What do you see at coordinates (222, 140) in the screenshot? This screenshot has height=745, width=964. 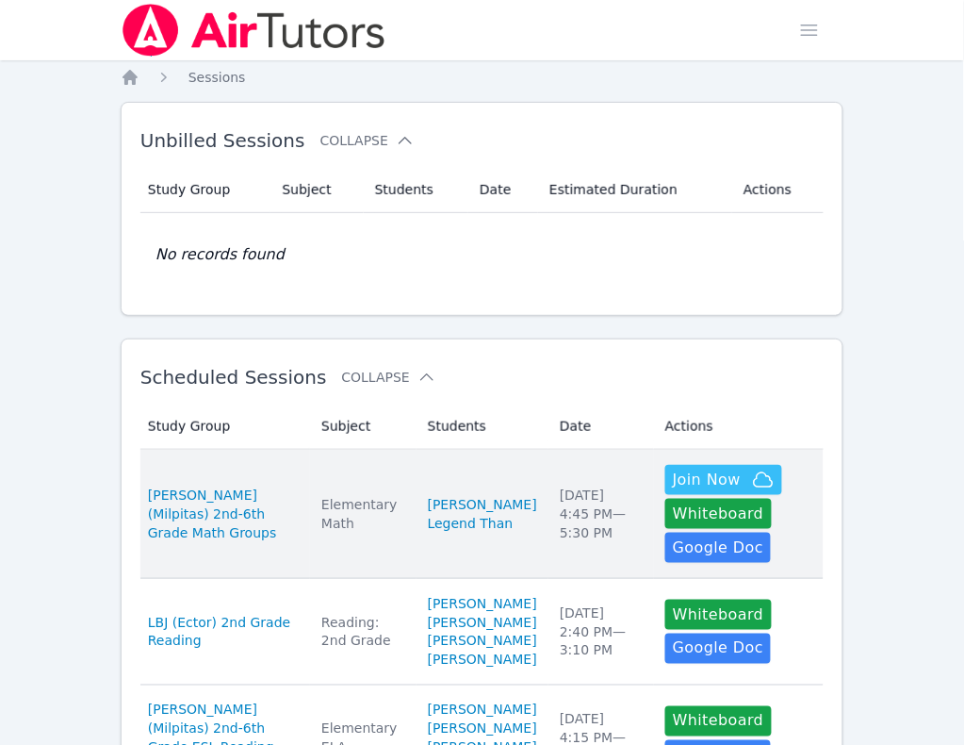 I see `span: Unbilled Sessions` at bounding box center [222, 140].